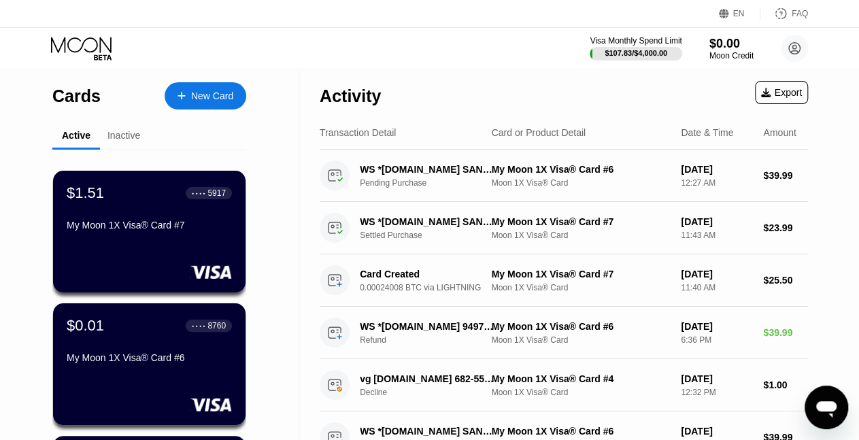 This screenshot has width=859, height=440. Describe the element at coordinates (731, 48) in the screenshot. I see `div: $0.00Moon Credit` at that location.